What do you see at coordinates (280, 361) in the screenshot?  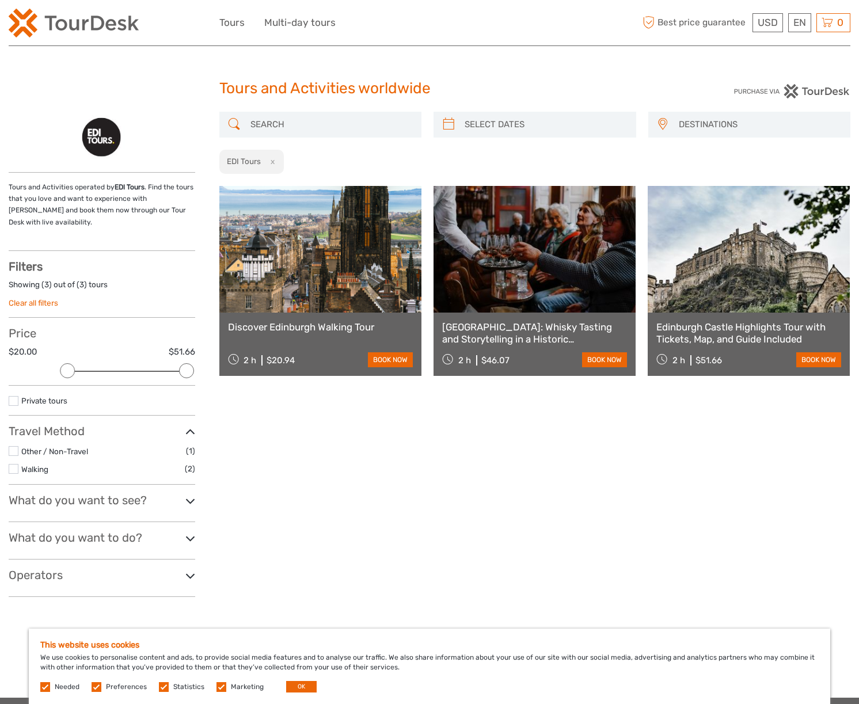 I see `div: $20.94` at bounding box center [280, 361].